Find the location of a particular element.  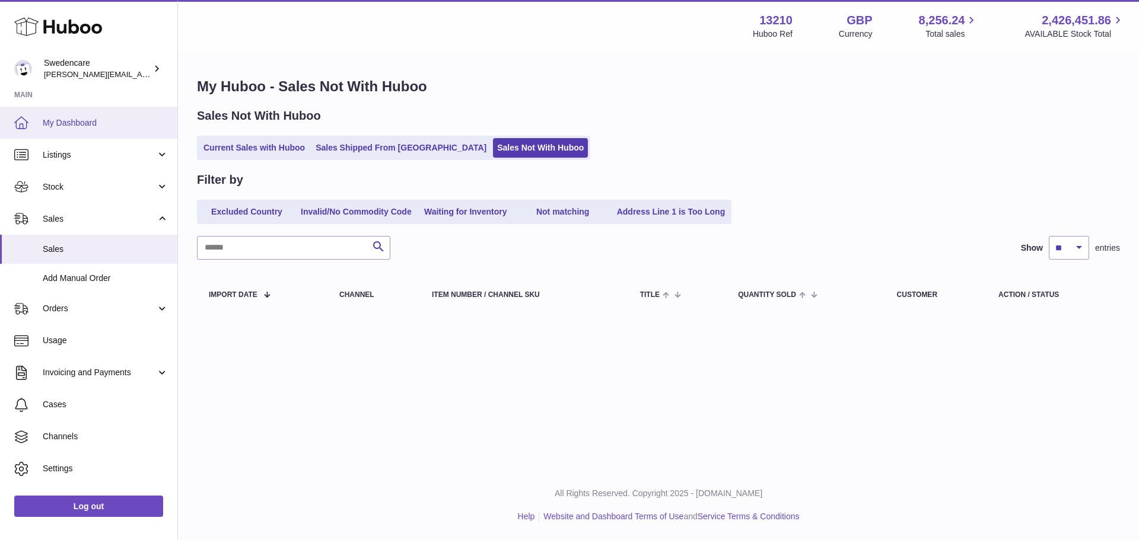

a: Invalid/No Commodity Code is located at coordinates (356, 212).